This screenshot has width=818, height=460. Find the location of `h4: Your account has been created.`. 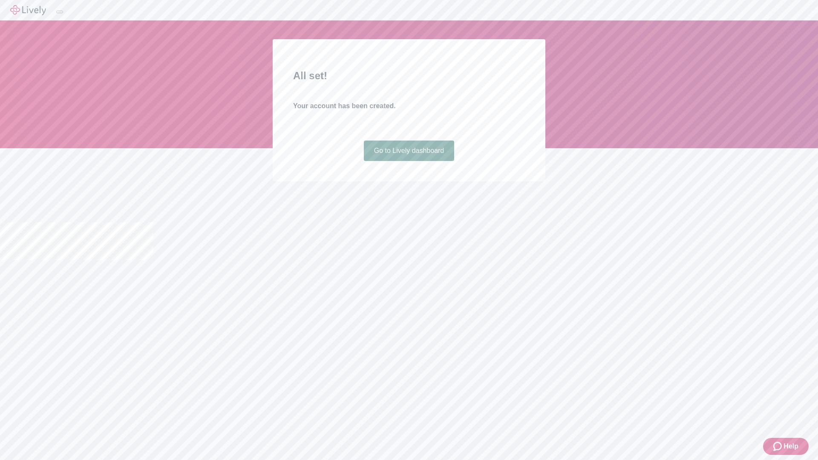

h4: Your account has been created. is located at coordinates (409, 106).